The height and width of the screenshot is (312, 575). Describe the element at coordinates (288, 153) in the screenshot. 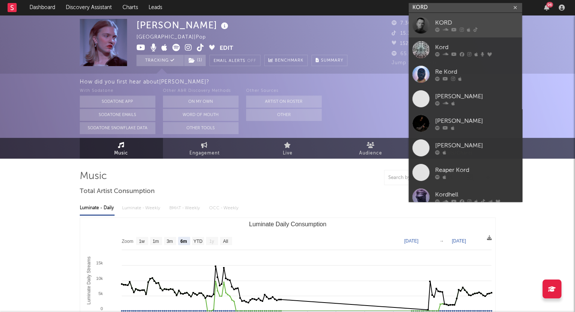

I see `span: Live` at that location.